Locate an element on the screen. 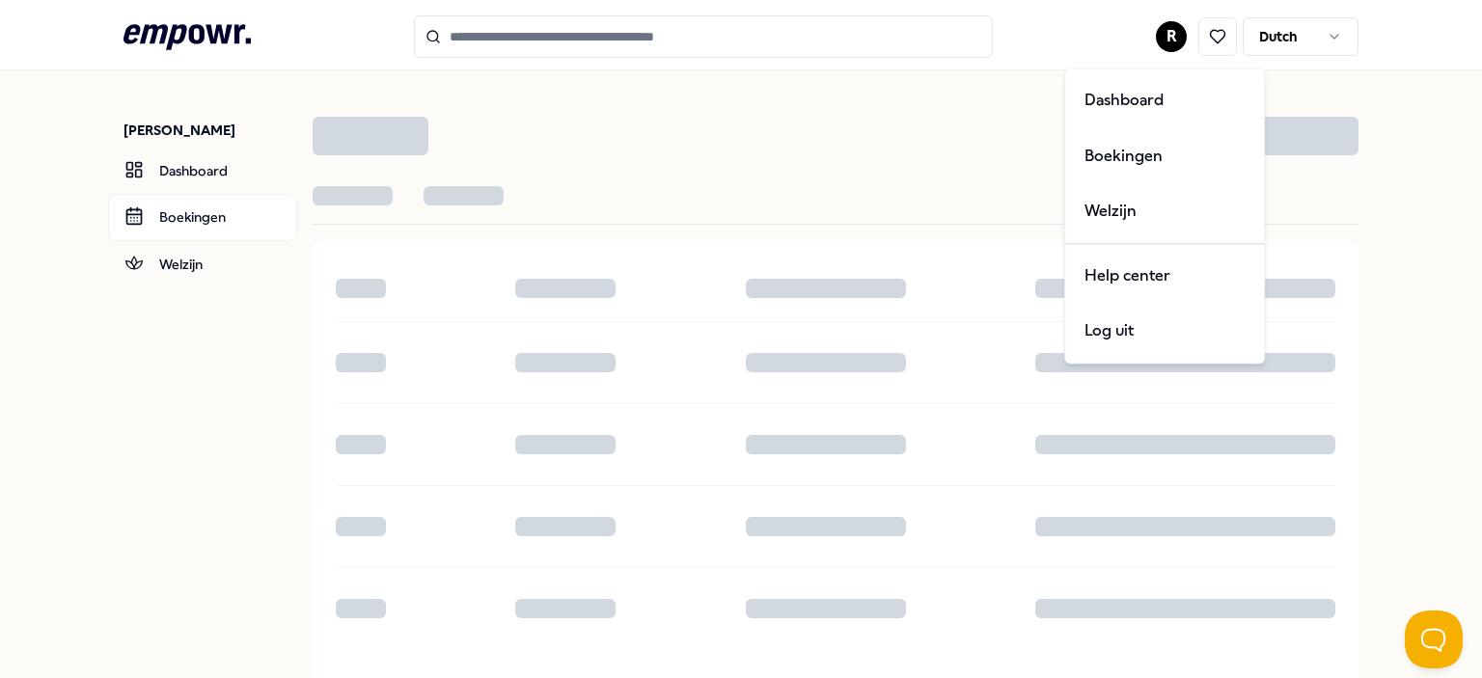 This screenshot has height=678, width=1482. div: Dashboard is located at coordinates (1165, 100).